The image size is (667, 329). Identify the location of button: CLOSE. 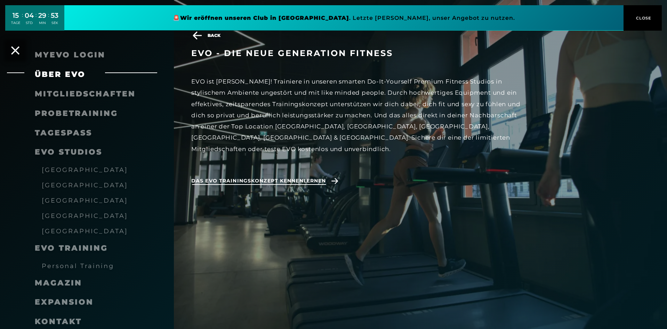
(643, 18).